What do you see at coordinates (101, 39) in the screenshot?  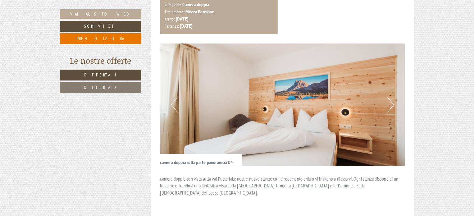 I see `a: Prenota ora` at bounding box center [101, 39].